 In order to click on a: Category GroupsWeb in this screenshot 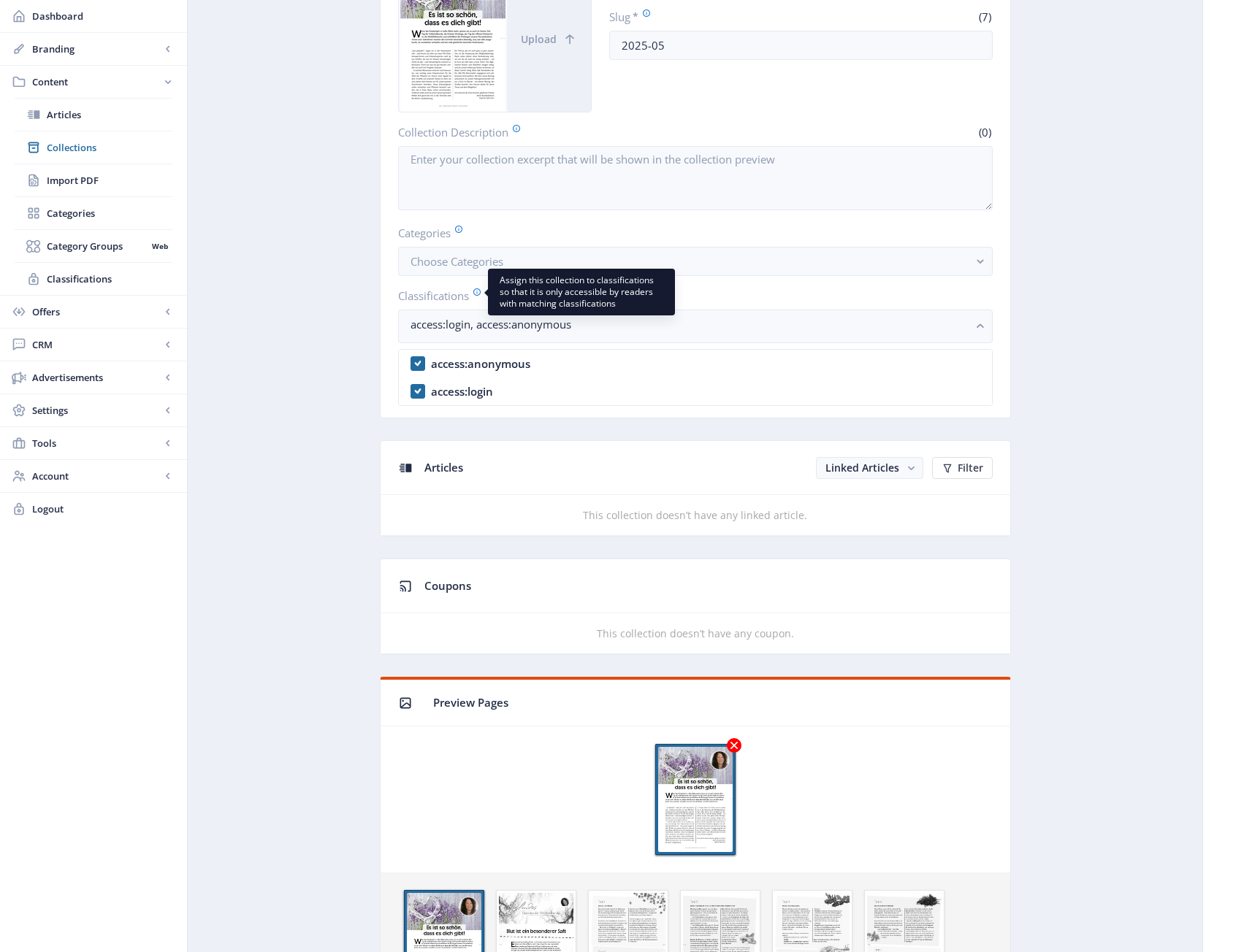, I will do `click(94, 246)`.